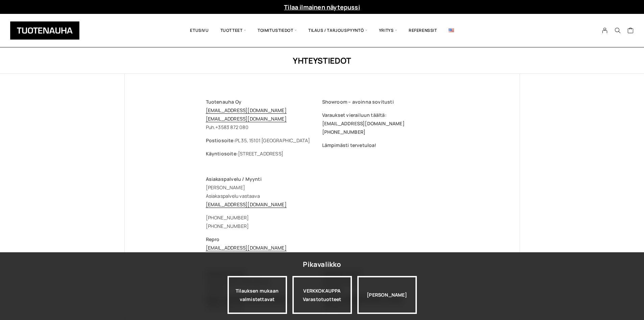 Image resolution: width=644 pixels, height=320 pixels. Describe the element at coordinates (199, 30) in the screenshot. I see `a: Etusivu` at that location.